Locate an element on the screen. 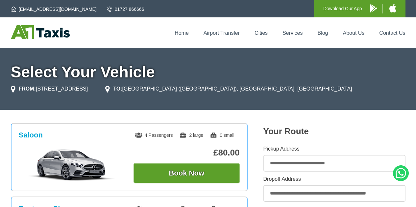 The width and height of the screenshot is (416, 207). a: Blog is located at coordinates (322, 33).